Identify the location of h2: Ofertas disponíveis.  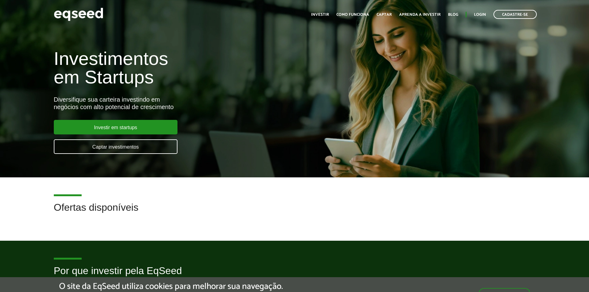
(295, 212).